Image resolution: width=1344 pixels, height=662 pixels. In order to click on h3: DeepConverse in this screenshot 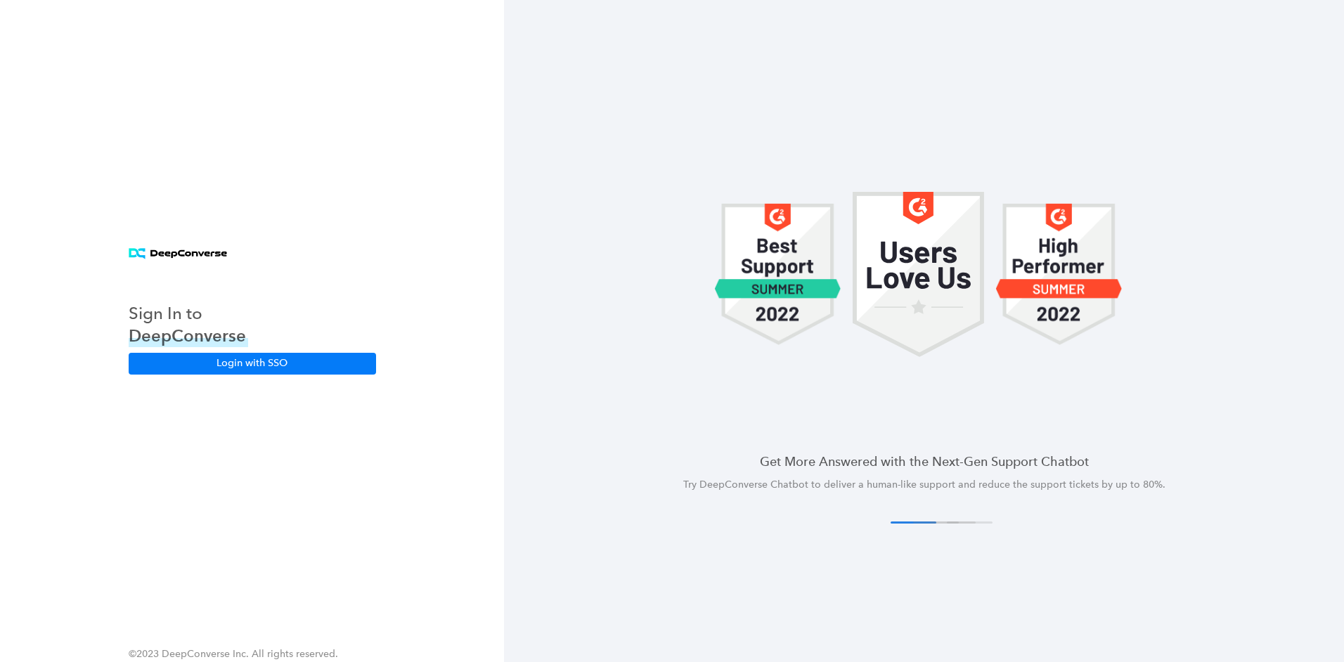, I will do `click(188, 336)`.